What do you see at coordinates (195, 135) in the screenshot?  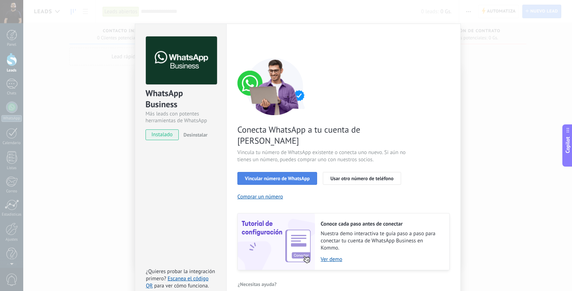 I see `span: Desinstalar` at bounding box center [195, 135].